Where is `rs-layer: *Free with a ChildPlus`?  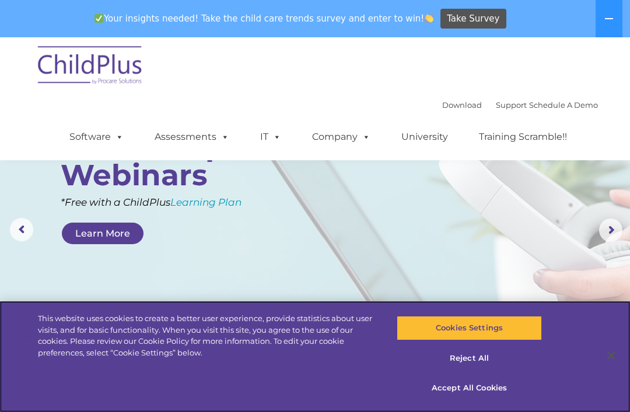
rs-layer: *Free with a ChildPlus is located at coordinates (171, 202).